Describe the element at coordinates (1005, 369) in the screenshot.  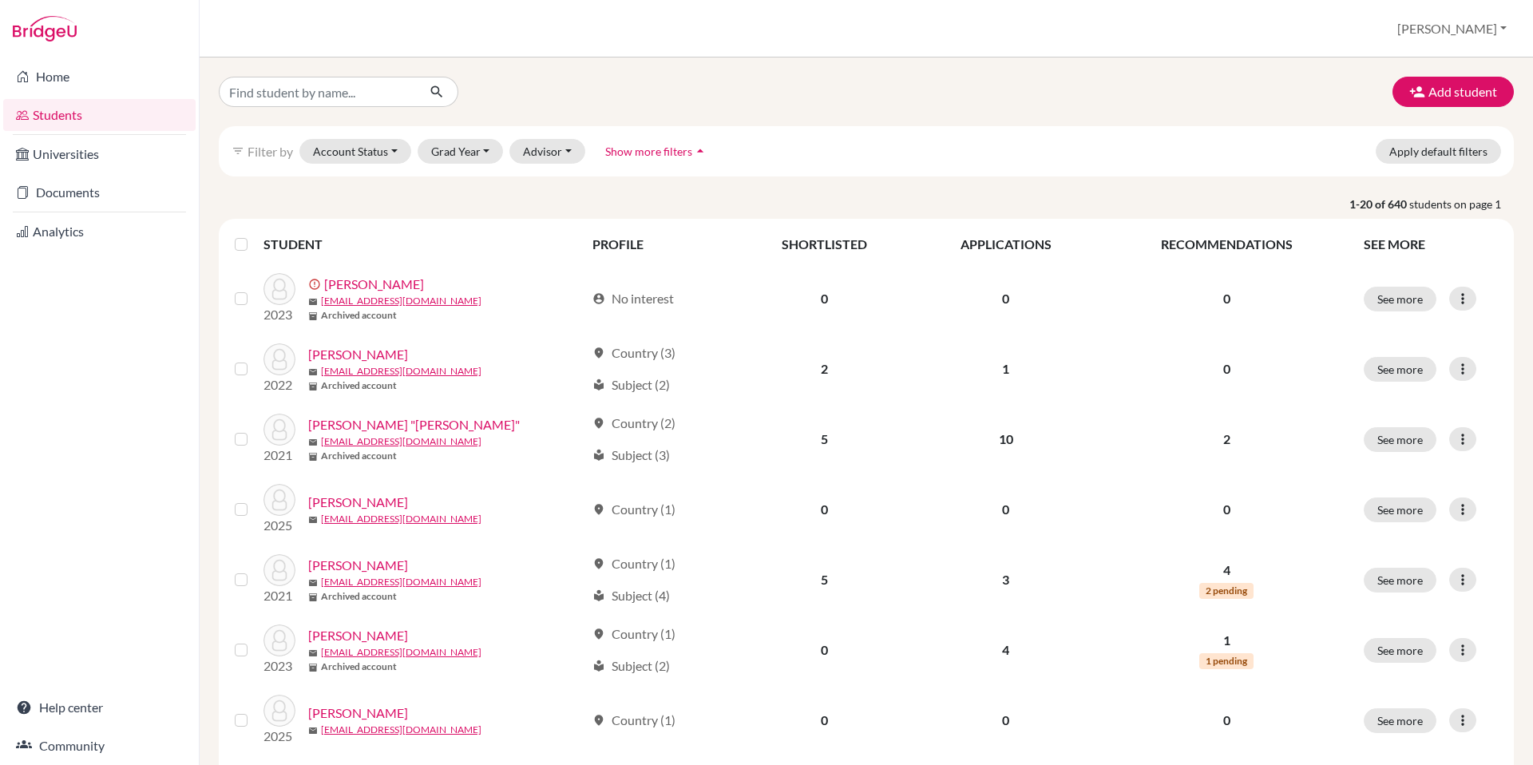
I see `td: 1` at that location.